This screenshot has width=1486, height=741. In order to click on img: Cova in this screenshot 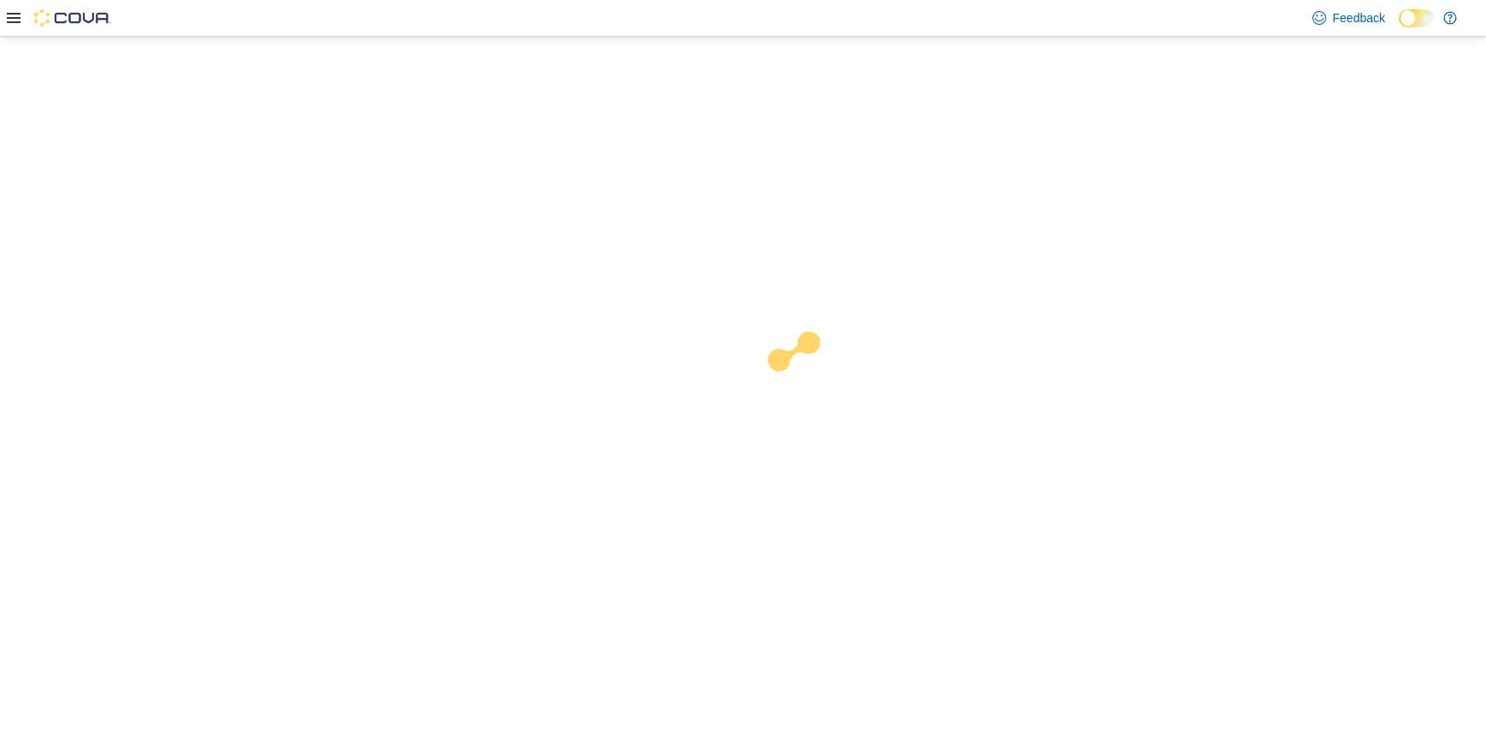, I will do `click(73, 18)`.